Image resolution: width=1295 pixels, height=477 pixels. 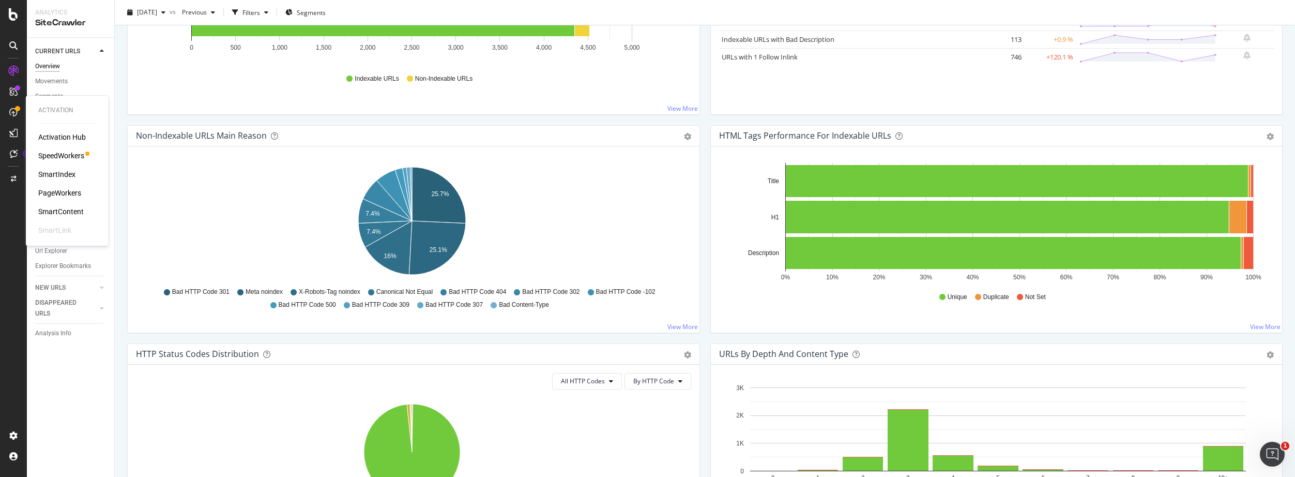 I want to click on a: DISAPPEARED URLS, so click(x=66, y=308).